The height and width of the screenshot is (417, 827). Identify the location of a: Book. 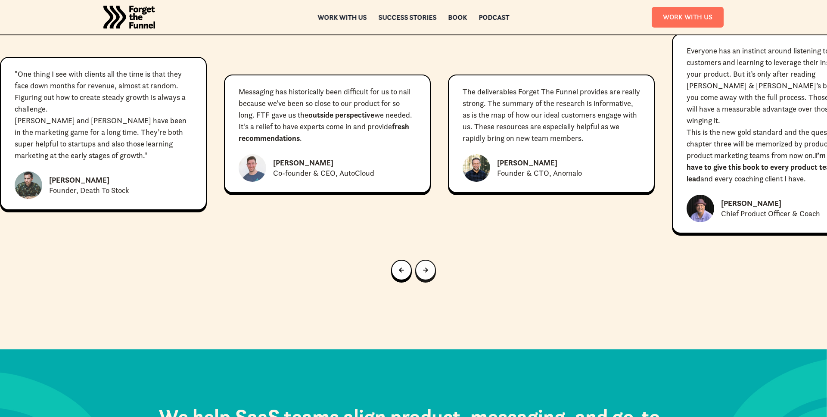
(458, 17).